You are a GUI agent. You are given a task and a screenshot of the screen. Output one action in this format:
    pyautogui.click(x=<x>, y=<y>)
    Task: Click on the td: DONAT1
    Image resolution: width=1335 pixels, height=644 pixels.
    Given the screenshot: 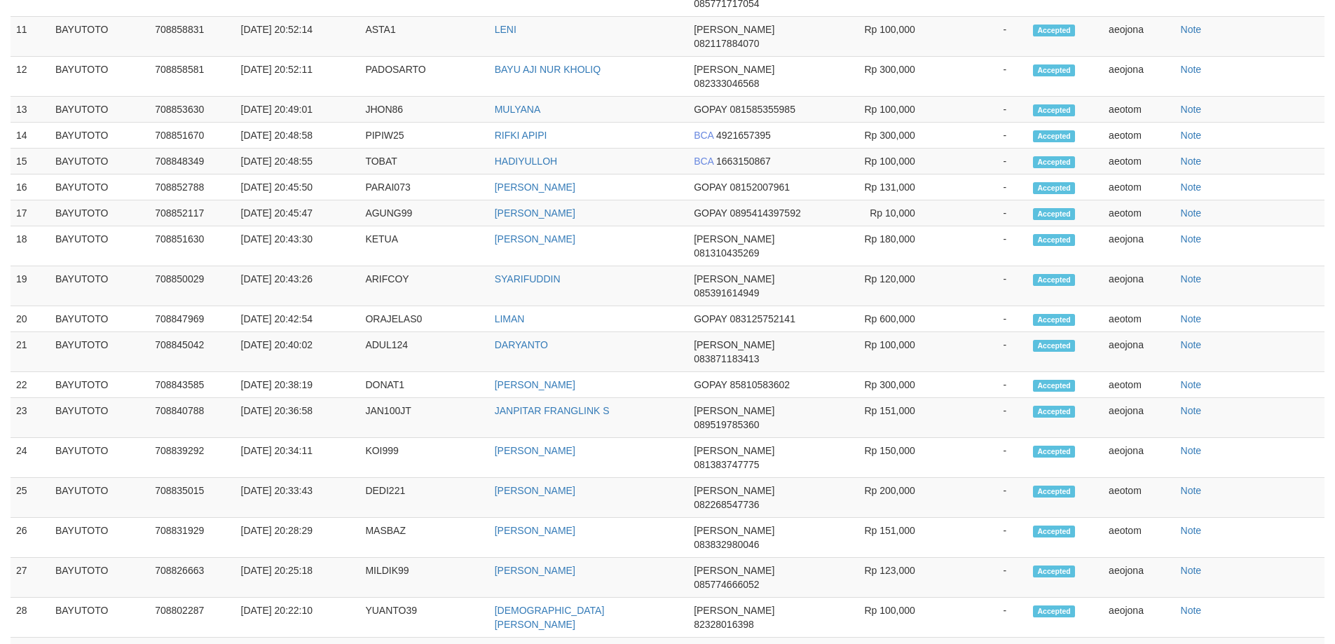 What is the action you would take?
    pyautogui.click(x=424, y=385)
    